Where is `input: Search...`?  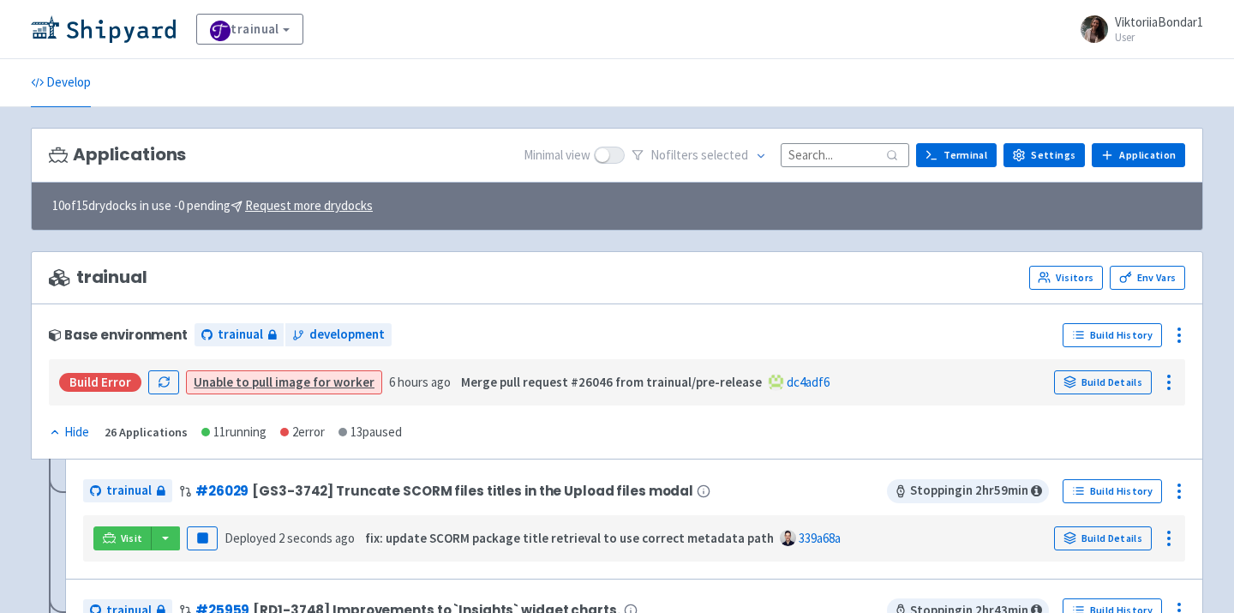
input: Search... is located at coordinates (845, 154).